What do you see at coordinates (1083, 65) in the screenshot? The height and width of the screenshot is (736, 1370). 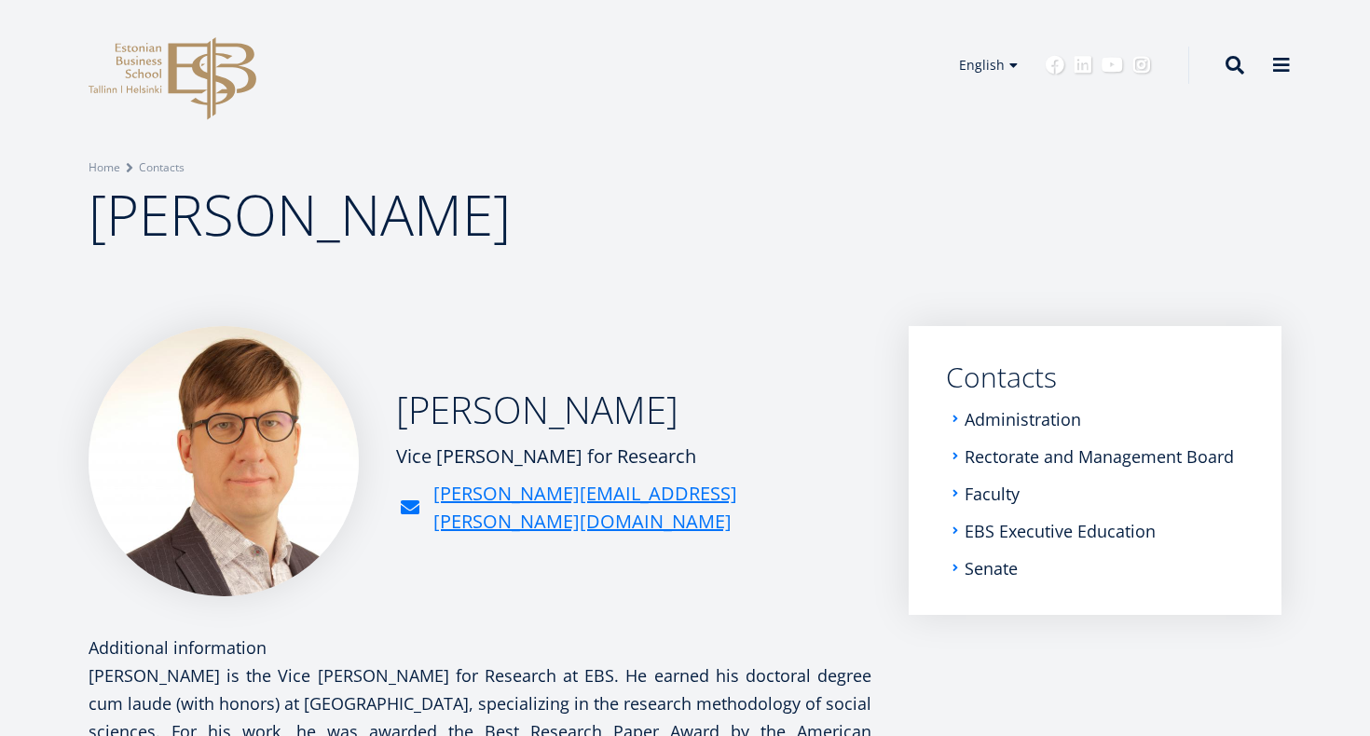 I see `a: Linkedin` at bounding box center [1083, 65].